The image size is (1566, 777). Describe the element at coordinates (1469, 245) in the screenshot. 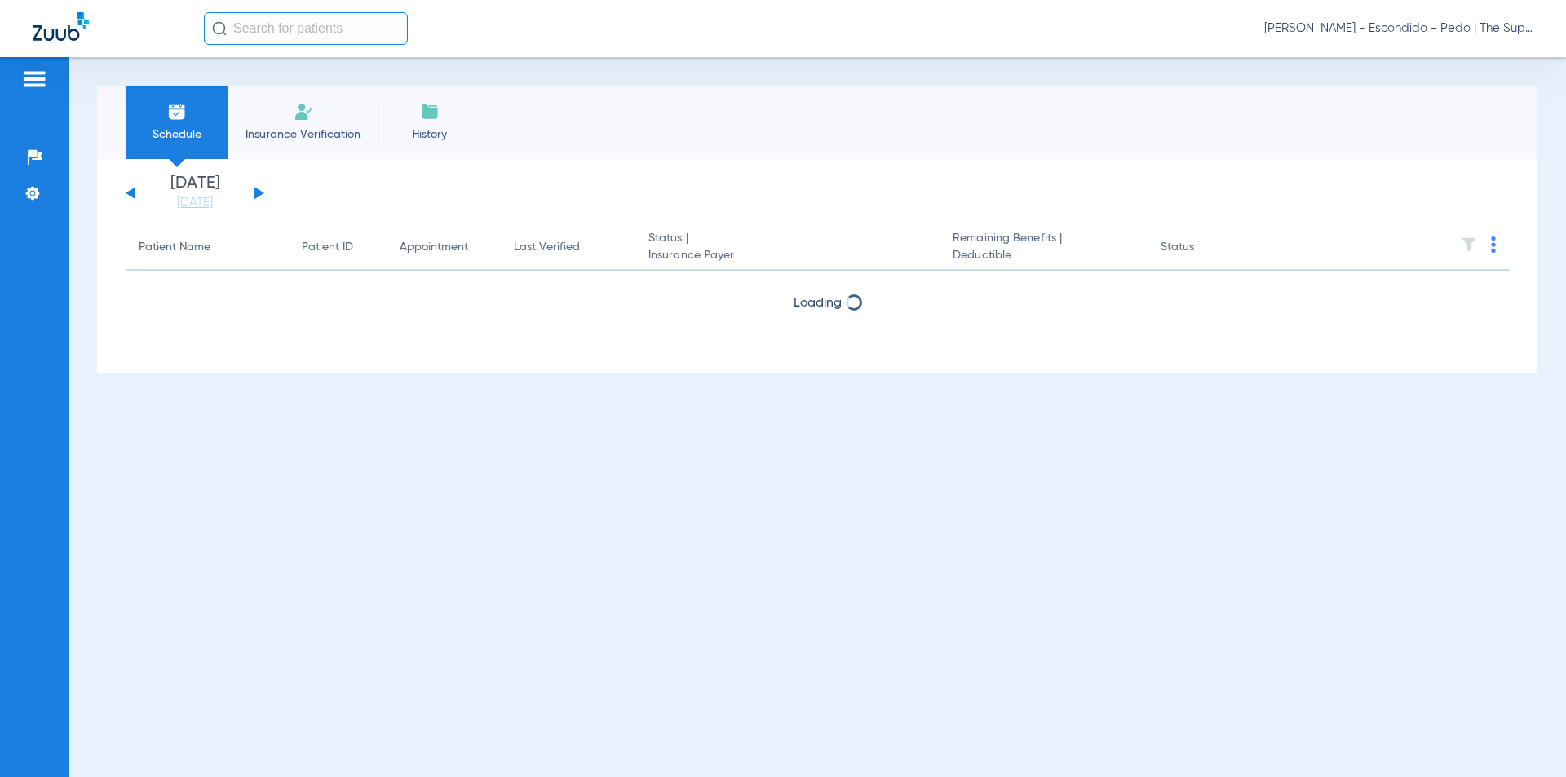

I see `img: filter.svg` at that location.